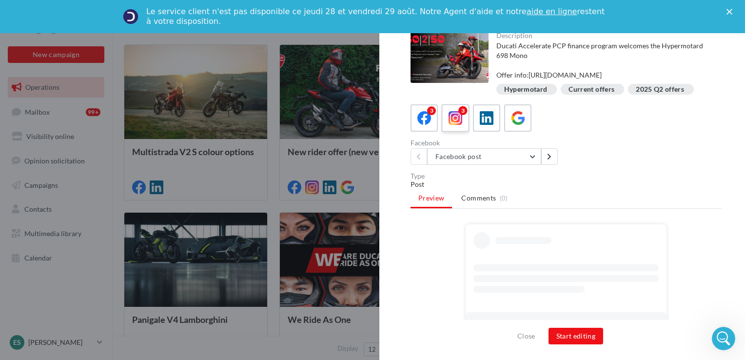  I want to click on button: Facebook post, so click(484, 157).